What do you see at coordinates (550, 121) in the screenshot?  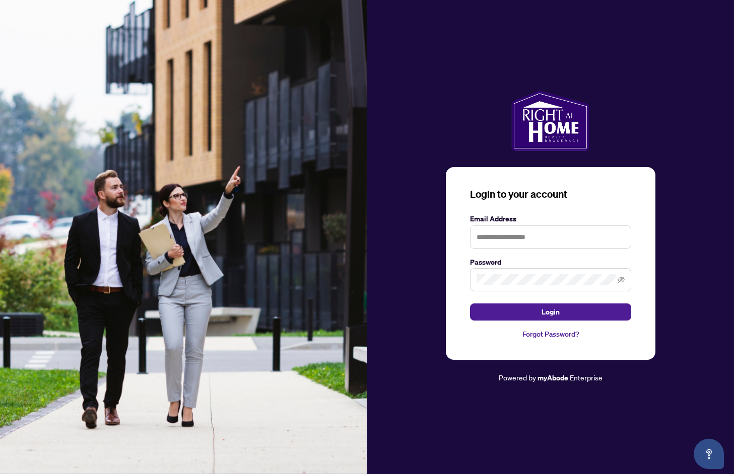 I see `img: ma-logo` at bounding box center [550, 121].